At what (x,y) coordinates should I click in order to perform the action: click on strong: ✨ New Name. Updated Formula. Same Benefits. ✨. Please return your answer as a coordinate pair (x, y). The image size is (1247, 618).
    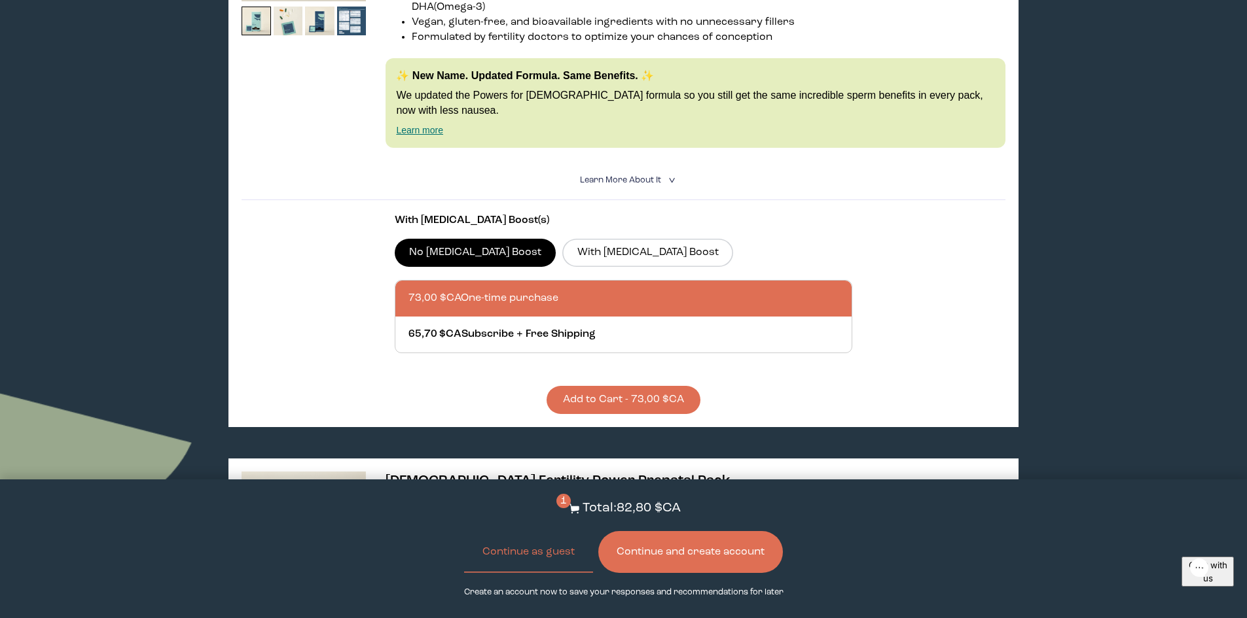
    Looking at the image, I should click on (525, 75).